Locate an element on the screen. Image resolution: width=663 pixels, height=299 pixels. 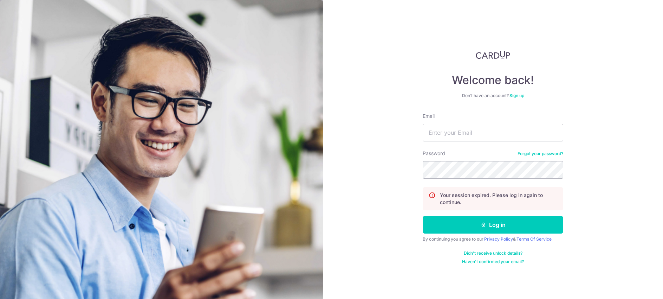
a: Sign up is located at coordinates (517, 95).